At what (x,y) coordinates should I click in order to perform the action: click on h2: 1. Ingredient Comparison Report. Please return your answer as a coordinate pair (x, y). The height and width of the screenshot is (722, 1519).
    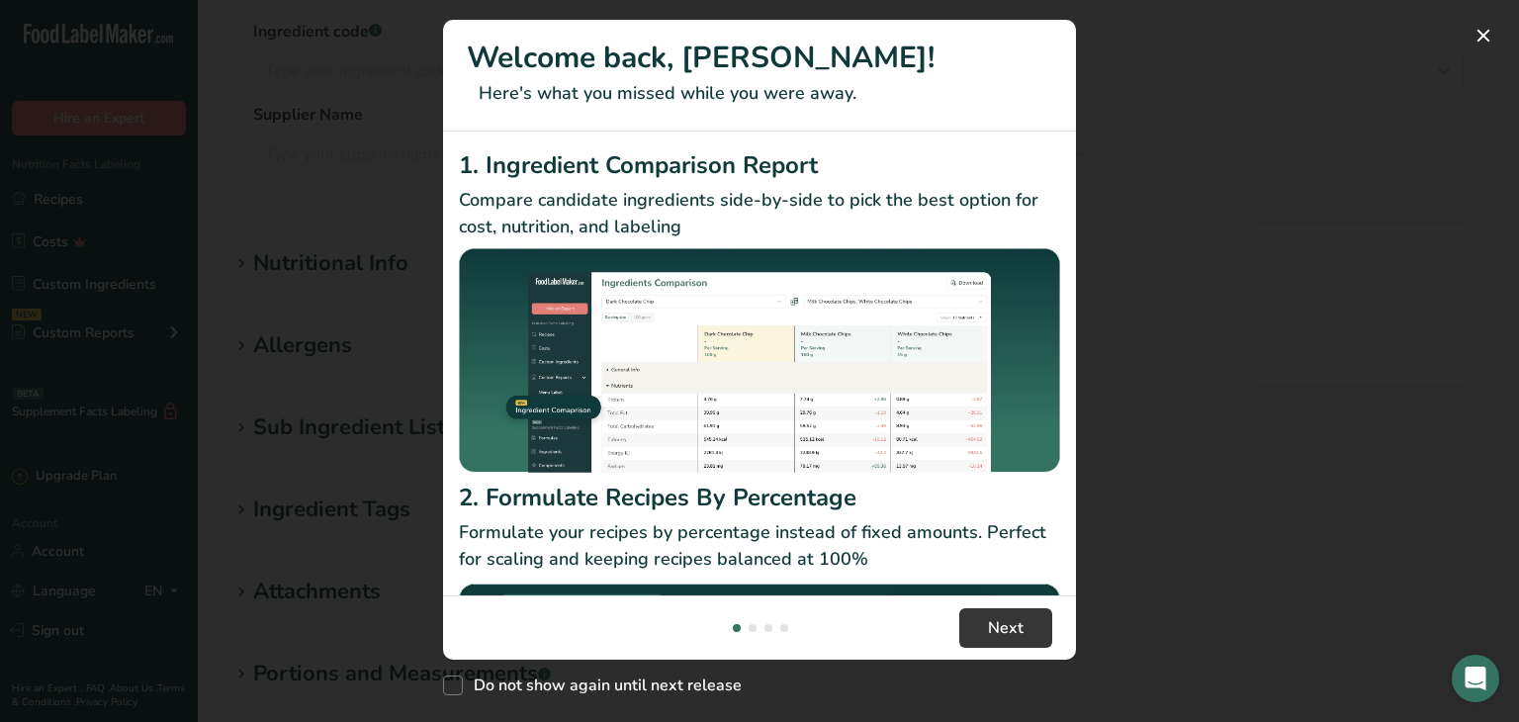
    Looking at the image, I should click on (760, 165).